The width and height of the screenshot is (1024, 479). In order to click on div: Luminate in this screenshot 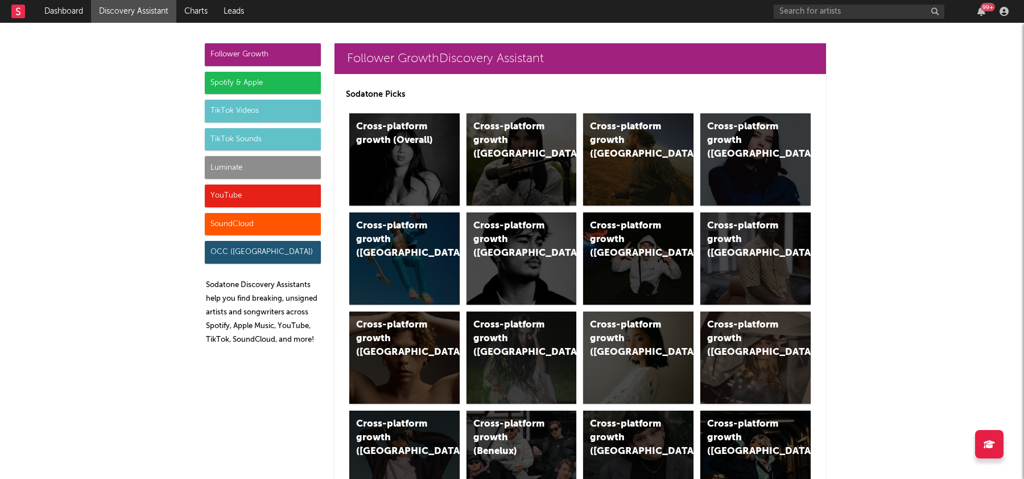, I will do `click(263, 167)`.